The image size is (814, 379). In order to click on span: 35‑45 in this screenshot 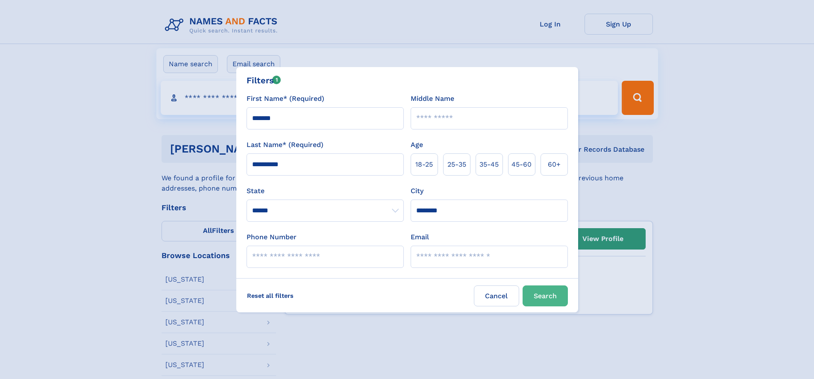, I will do `click(489, 164)`.